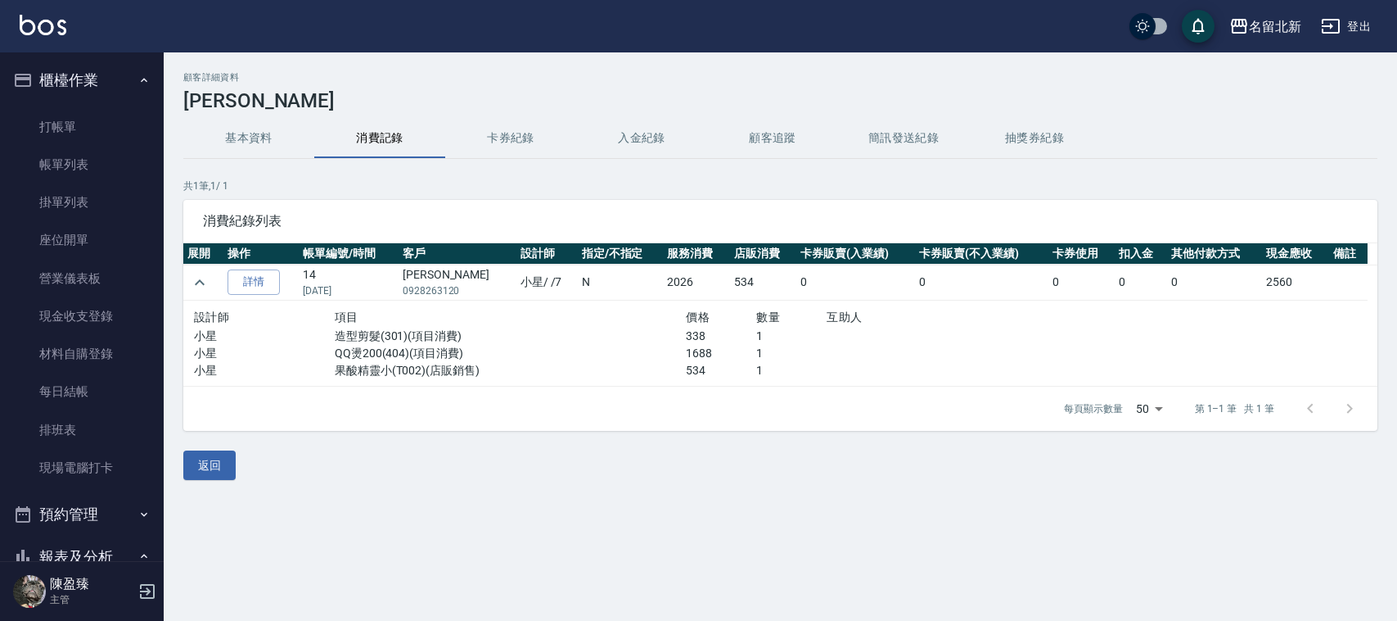 The image size is (1397, 621). What do you see at coordinates (856, 254) in the screenshot?
I see `th: 卡券販賣(入業績)` at bounding box center [856, 254].